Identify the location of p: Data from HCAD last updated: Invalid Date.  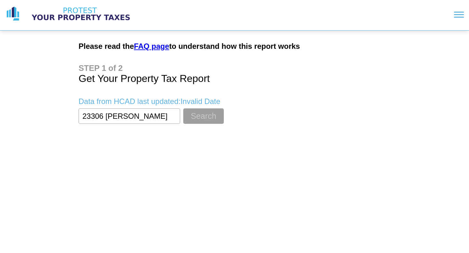
(235, 101).